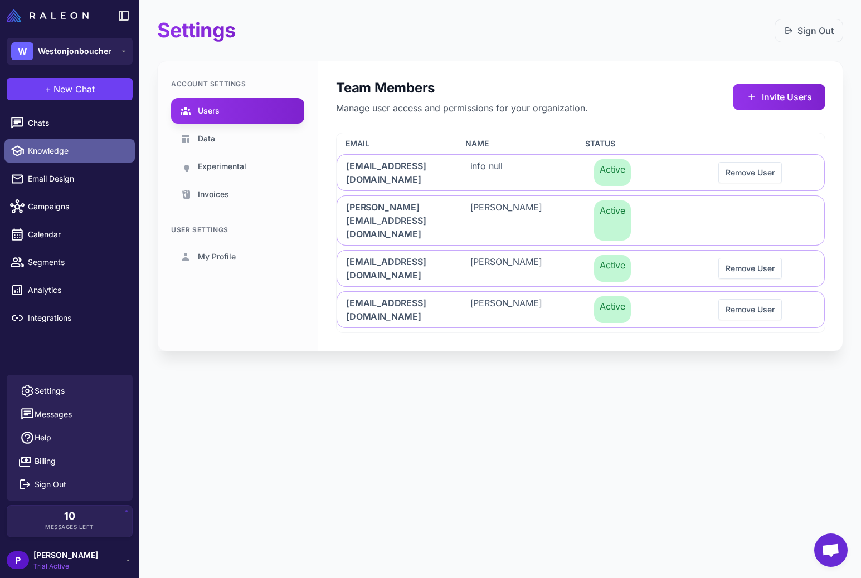 This screenshot has width=861, height=578. Describe the element at coordinates (50, 485) in the screenshot. I see `span: Sign Out` at that location.